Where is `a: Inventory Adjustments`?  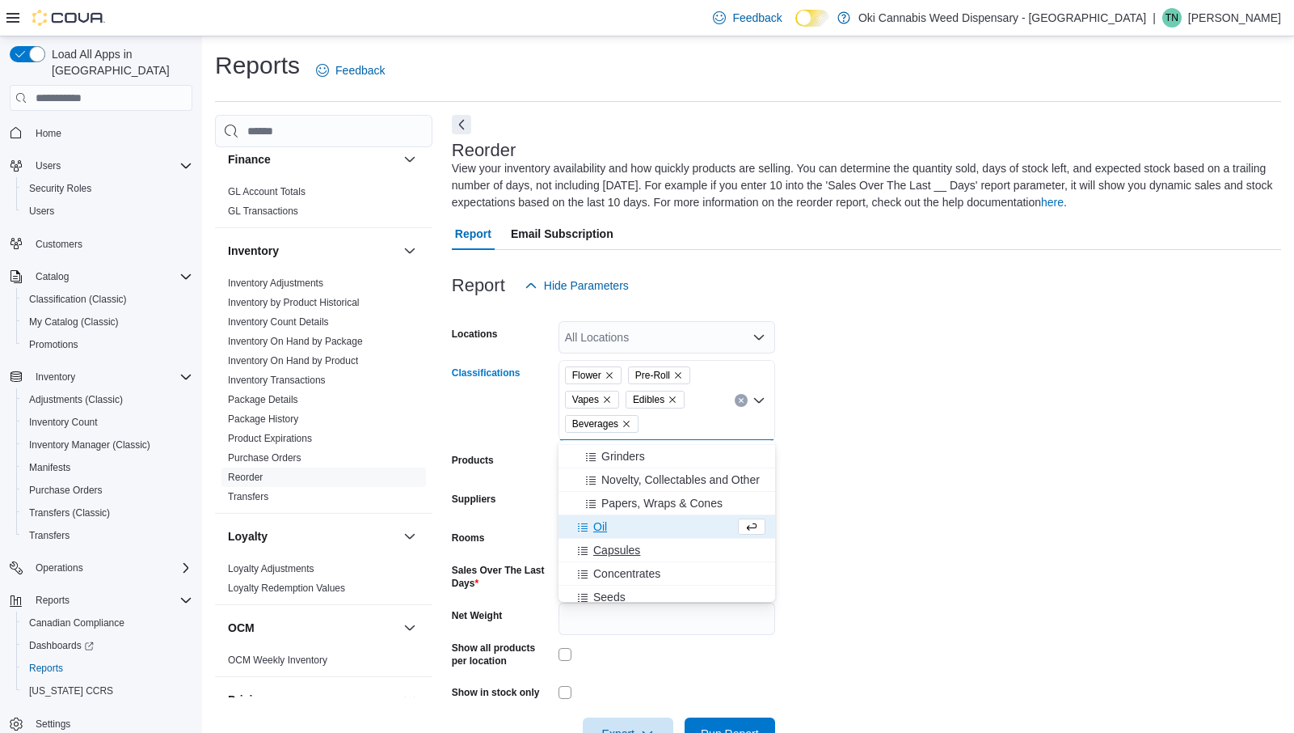 a: Inventory Adjustments is located at coordinates (276, 283).